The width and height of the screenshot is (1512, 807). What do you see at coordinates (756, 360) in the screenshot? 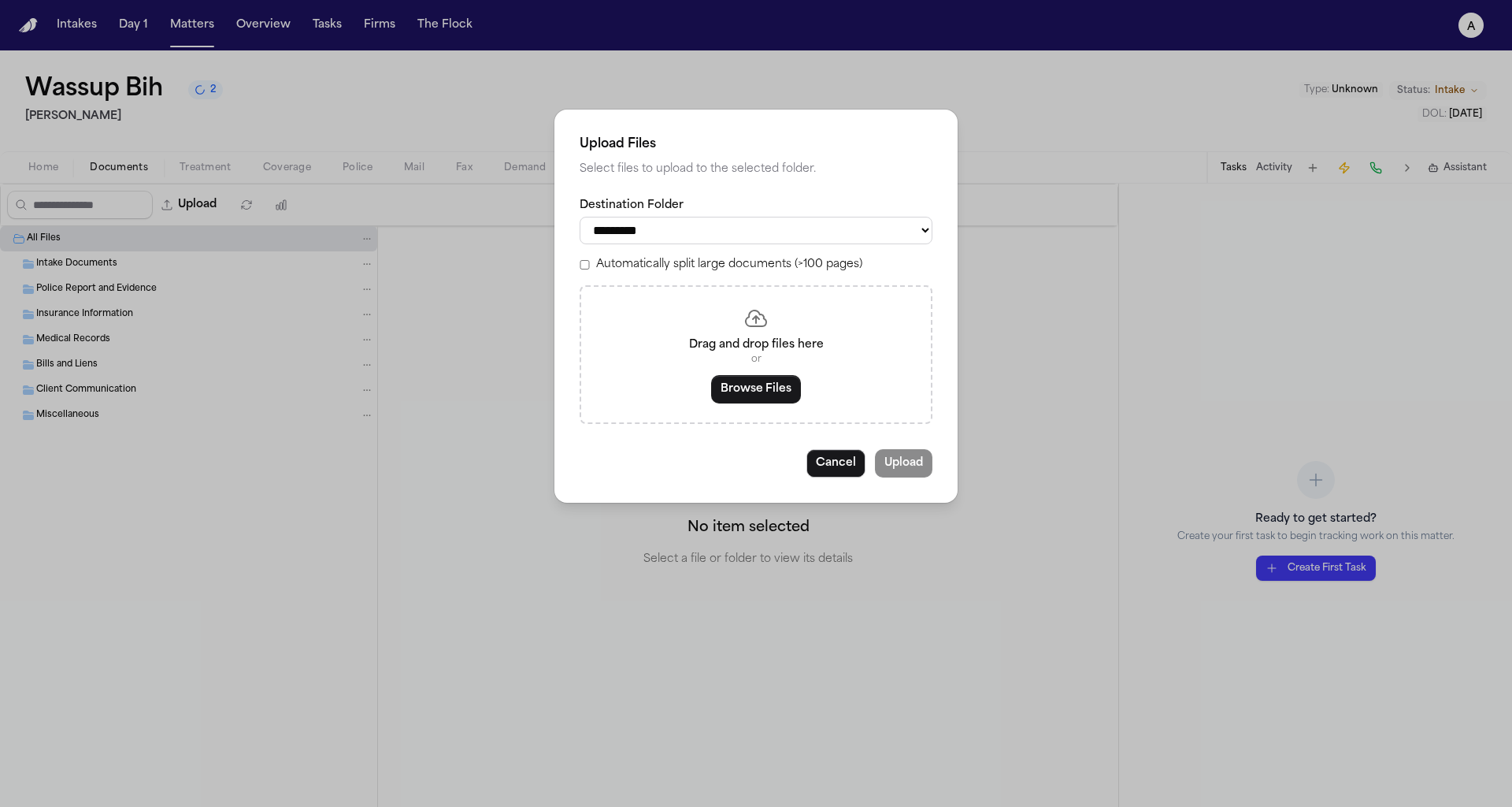
I see `p: or` at bounding box center [756, 360].